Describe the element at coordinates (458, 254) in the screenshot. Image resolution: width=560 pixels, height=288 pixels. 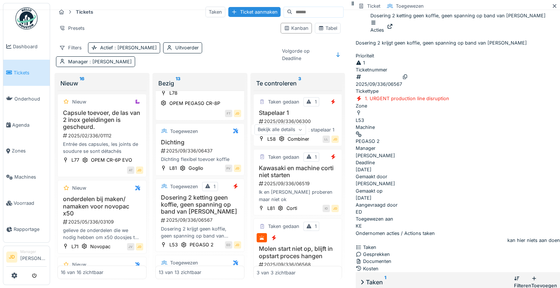
I see `div: Gesprekken` at that location.